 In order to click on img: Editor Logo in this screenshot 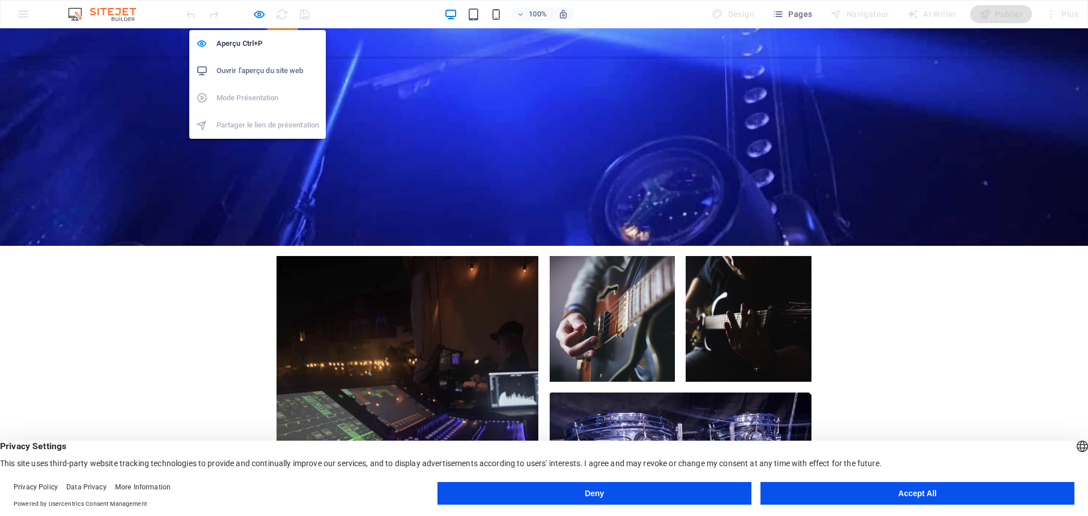, I will do `click(108, 14)`.